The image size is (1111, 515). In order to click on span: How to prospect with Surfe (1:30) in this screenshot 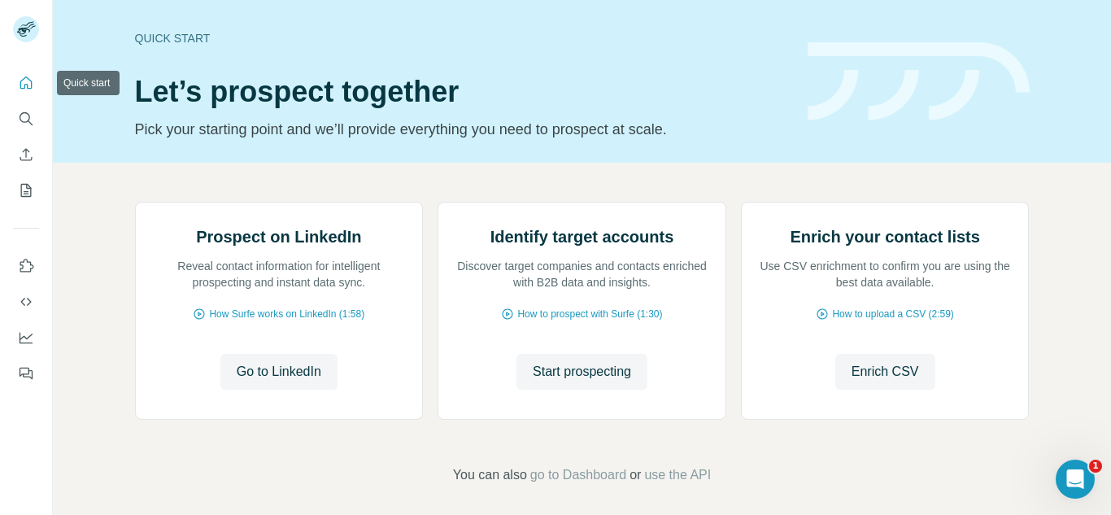, I will do `click(590, 314)`.